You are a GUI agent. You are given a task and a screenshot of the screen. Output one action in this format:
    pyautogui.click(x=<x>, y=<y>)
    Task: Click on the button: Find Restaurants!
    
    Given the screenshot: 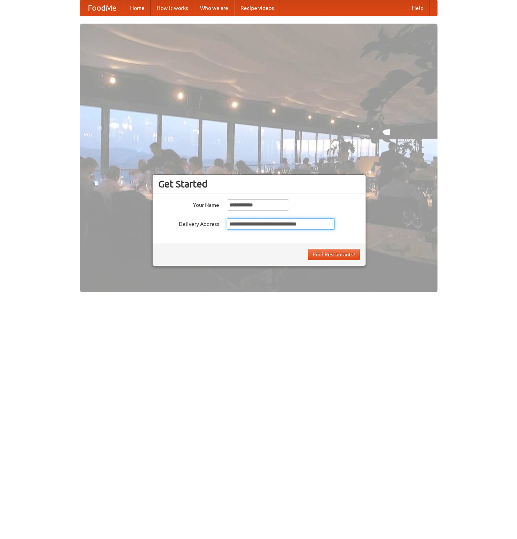 What is the action you would take?
    pyautogui.click(x=334, y=254)
    